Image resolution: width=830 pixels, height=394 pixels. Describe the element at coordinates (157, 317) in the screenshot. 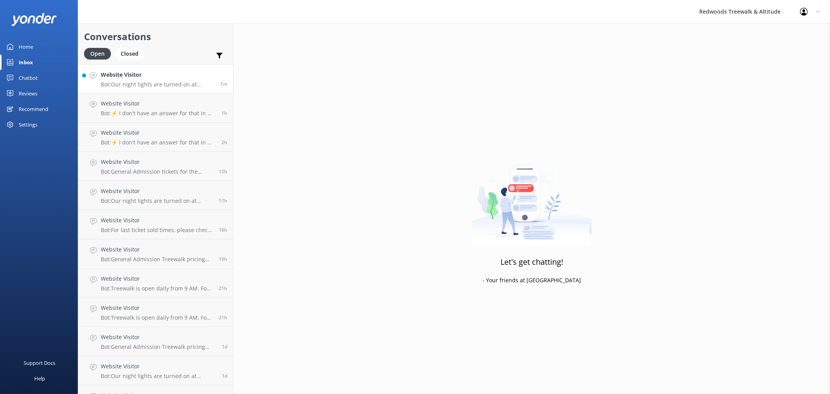

I see `p: Bot: Treewalk is open daily from 9 AM. For last ticket sold times, please check our website FAQs ...` at that location.